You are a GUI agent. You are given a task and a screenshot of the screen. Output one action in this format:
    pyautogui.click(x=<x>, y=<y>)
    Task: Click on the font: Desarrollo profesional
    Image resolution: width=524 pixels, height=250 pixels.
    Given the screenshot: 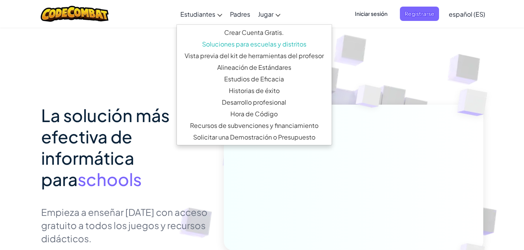 What is the action you would take?
    pyautogui.click(x=254, y=102)
    